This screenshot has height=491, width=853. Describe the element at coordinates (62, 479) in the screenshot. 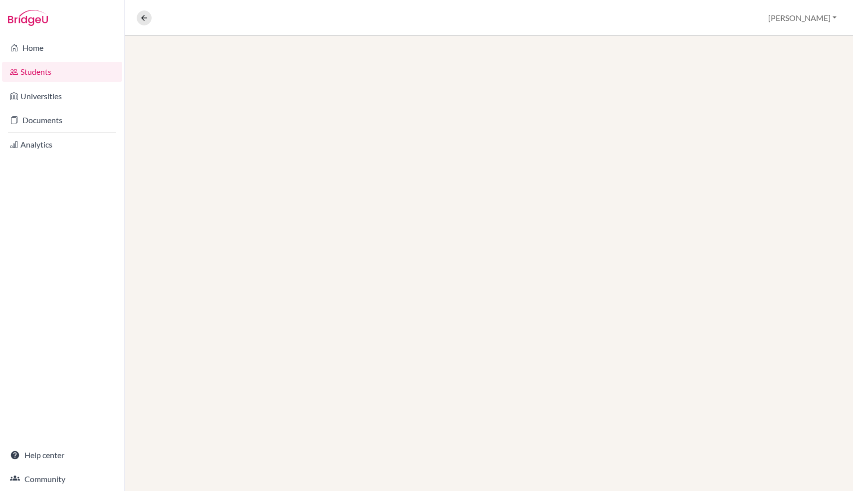

I see `a: Community` at that location.